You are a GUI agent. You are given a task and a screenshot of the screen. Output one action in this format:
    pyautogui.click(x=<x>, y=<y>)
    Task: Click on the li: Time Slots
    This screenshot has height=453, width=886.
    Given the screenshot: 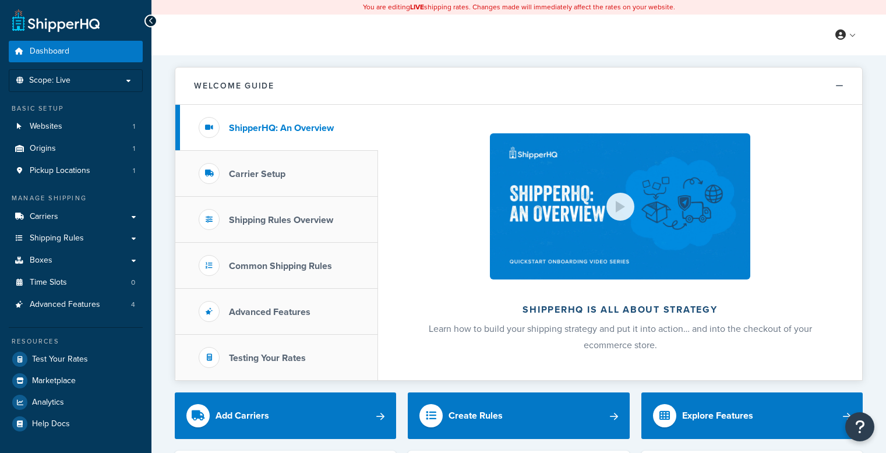 What is the action you would take?
    pyautogui.click(x=76, y=282)
    